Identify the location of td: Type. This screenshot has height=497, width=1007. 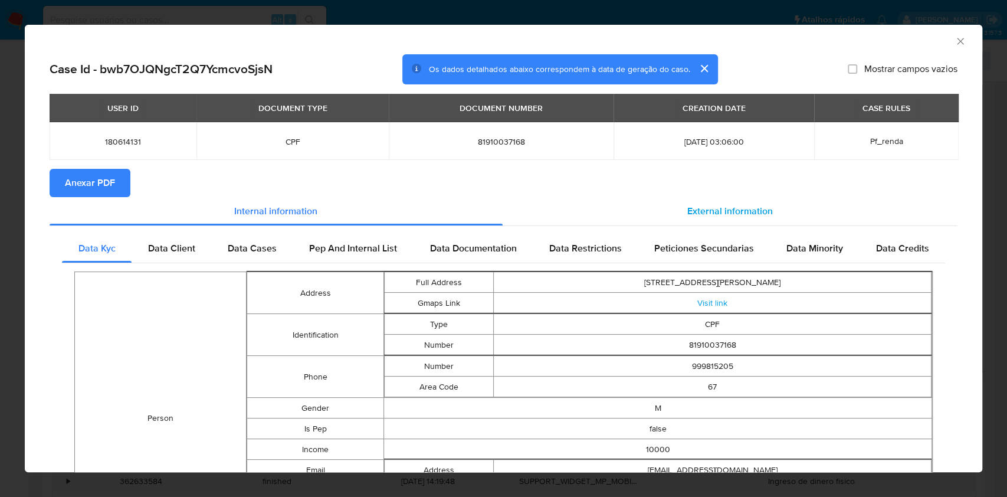
(439, 324).